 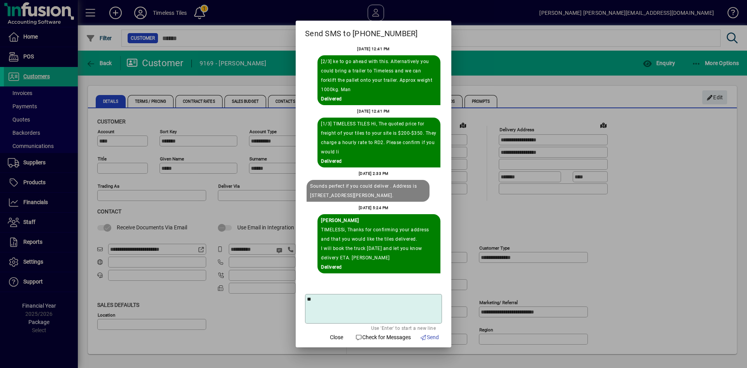 What do you see at coordinates (336, 337) in the screenshot?
I see `button: Close` at bounding box center [336, 337].